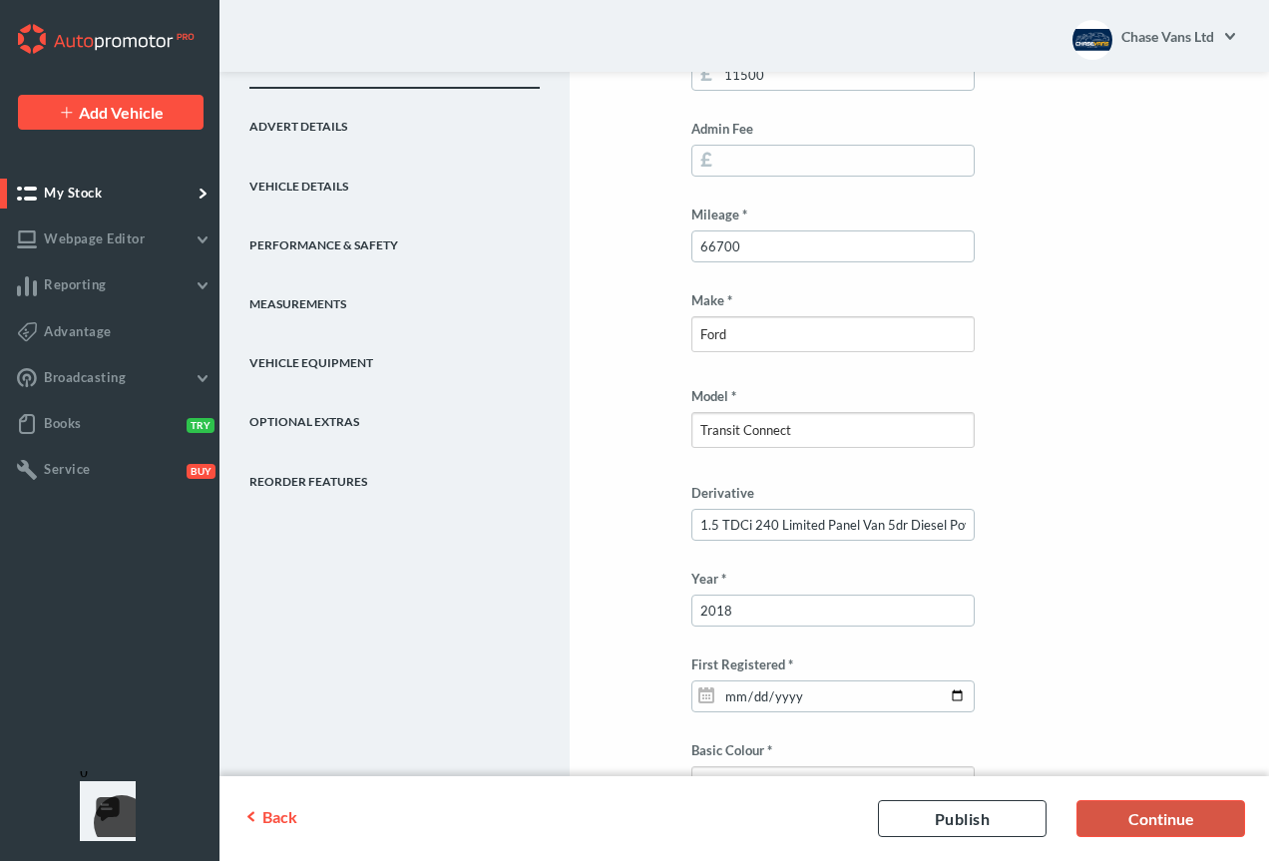 Image resolution: width=1269 pixels, height=861 pixels. What do you see at coordinates (833, 129) in the screenshot?
I see `label: Admin Fee` at bounding box center [833, 129].